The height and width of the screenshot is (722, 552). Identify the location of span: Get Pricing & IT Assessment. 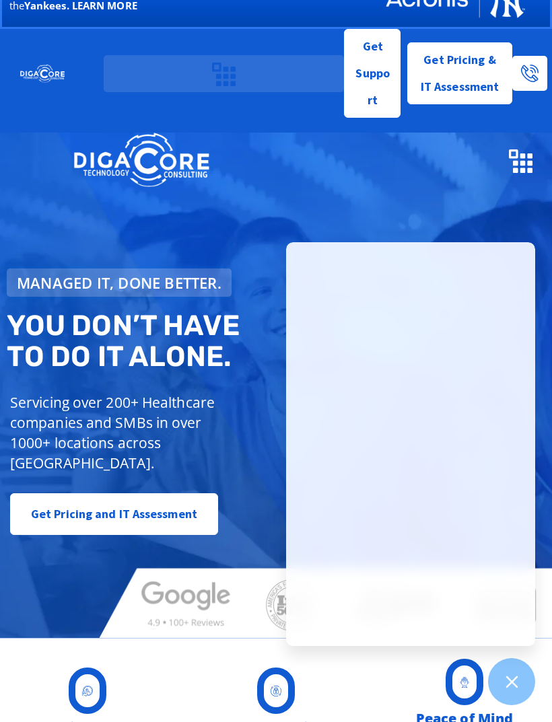
(460, 73).